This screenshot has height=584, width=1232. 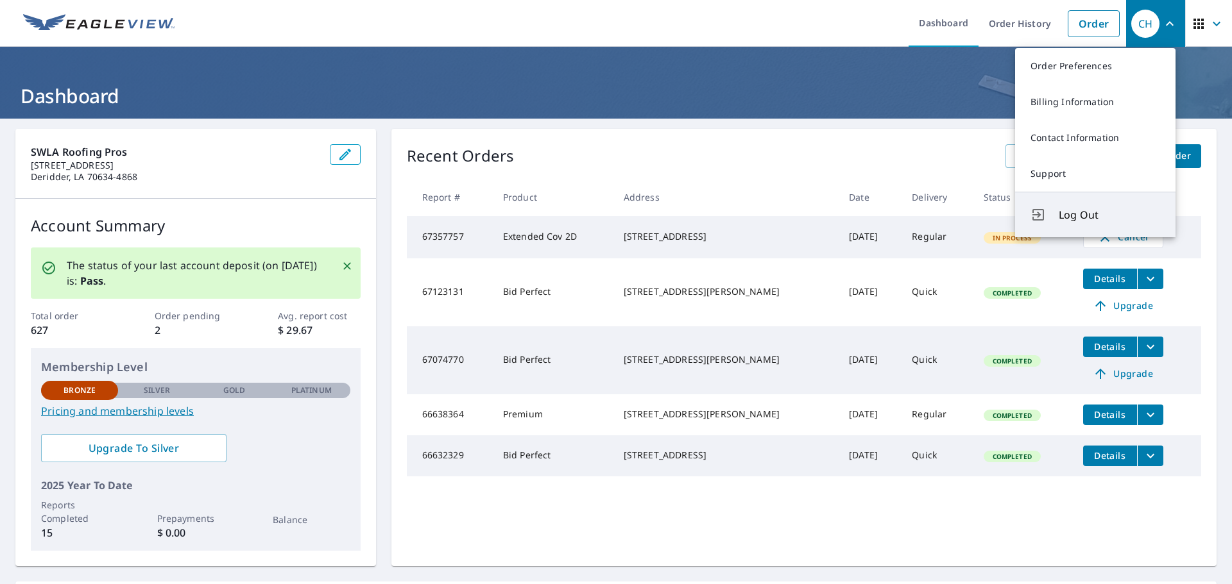 What do you see at coordinates (450, 237) in the screenshot?
I see `td: 67357757` at bounding box center [450, 237].